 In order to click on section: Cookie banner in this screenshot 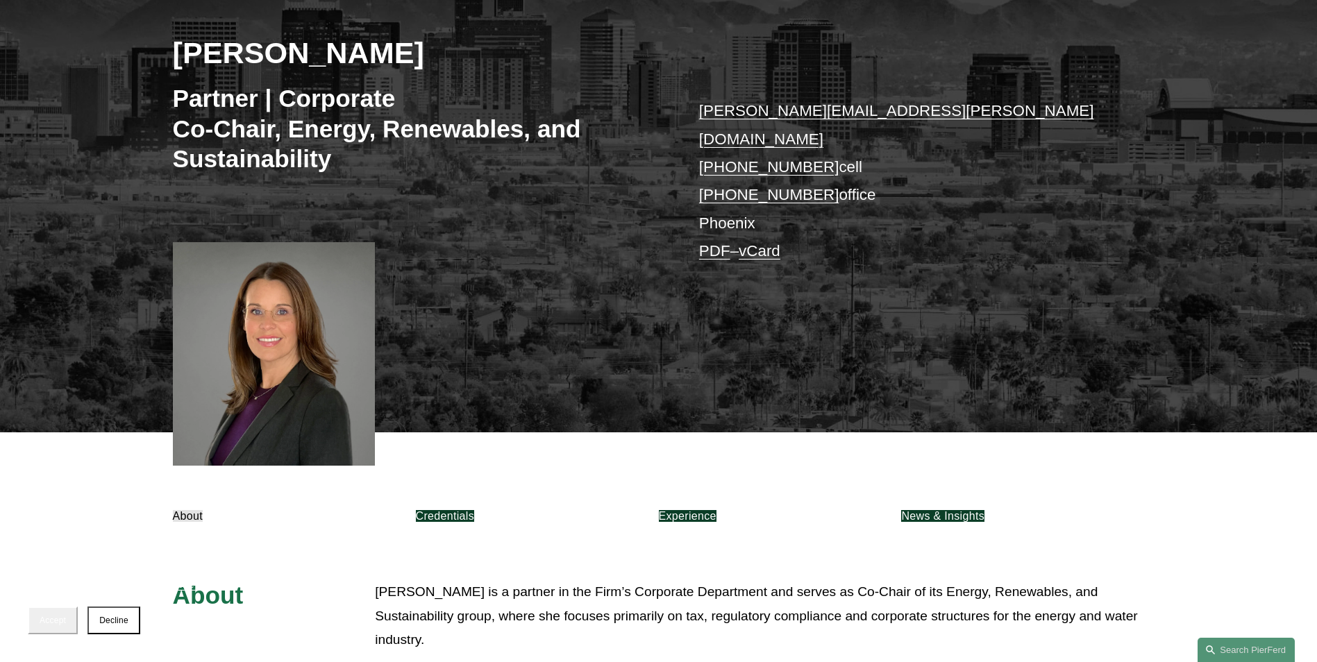, I will do `click(139, 598)`.